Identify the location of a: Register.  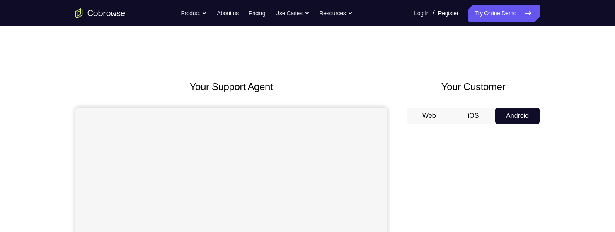
(448, 13).